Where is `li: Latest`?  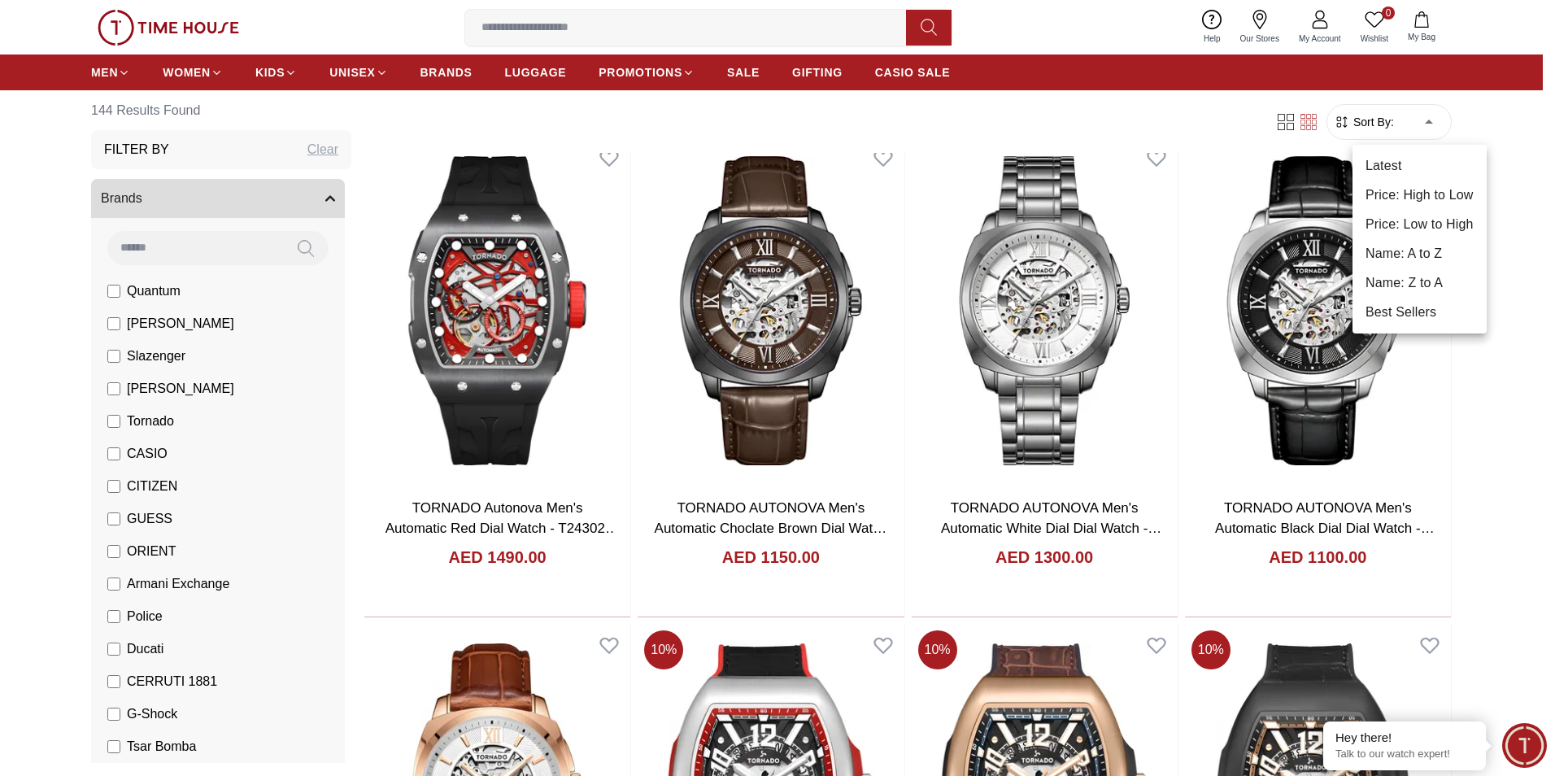 li: Latest is located at coordinates (1419, 166).